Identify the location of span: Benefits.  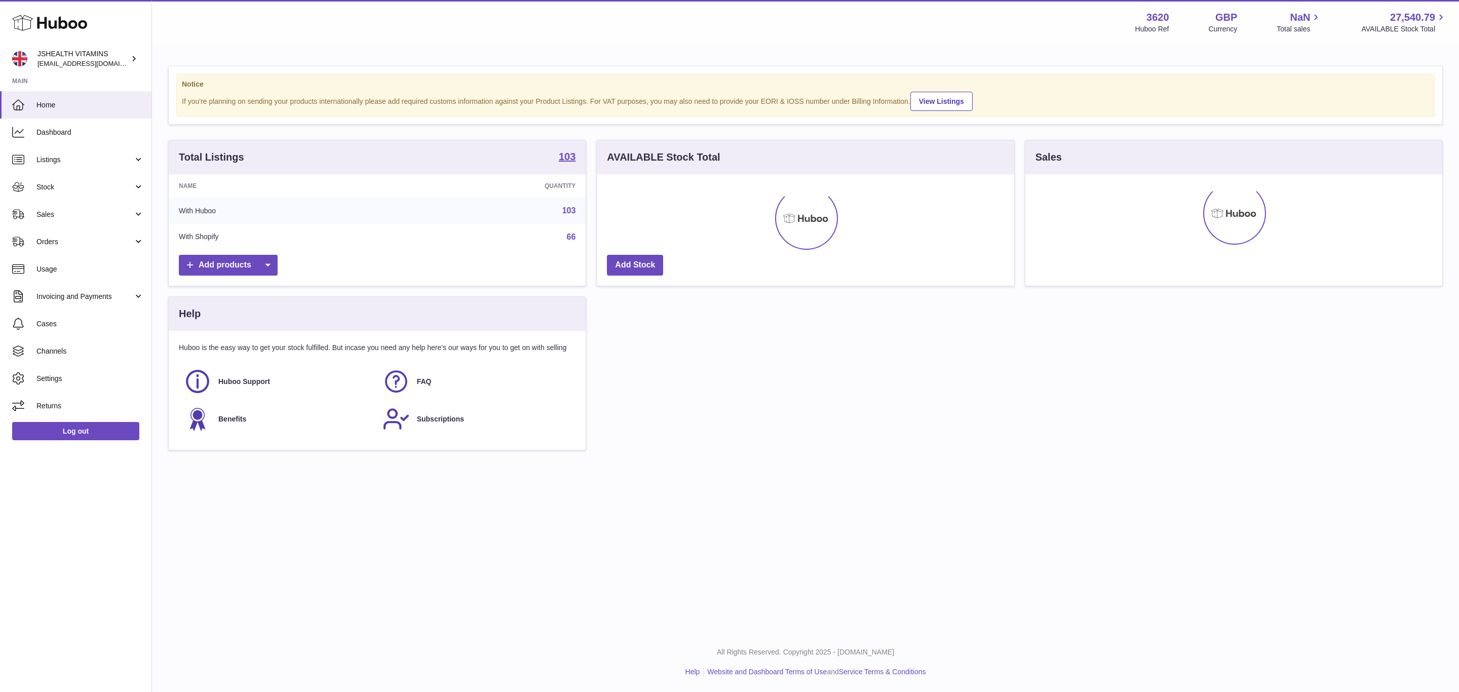
(232, 419).